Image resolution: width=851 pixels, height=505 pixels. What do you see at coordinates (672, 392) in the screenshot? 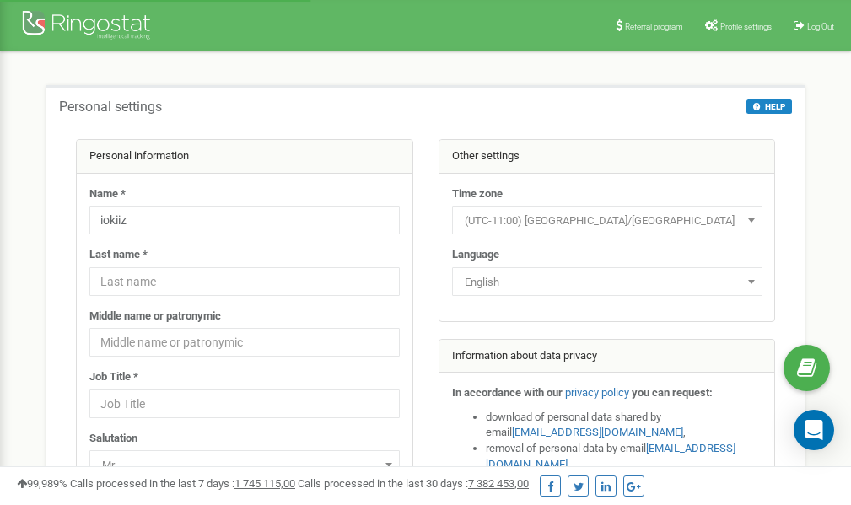
I see `strong: you can request:` at bounding box center [672, 392].